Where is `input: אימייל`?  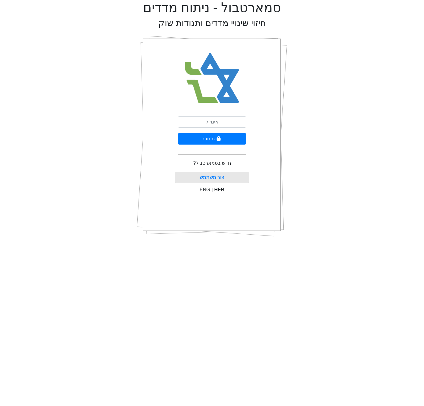
input: אימייל is located at coordinates (212, 122).